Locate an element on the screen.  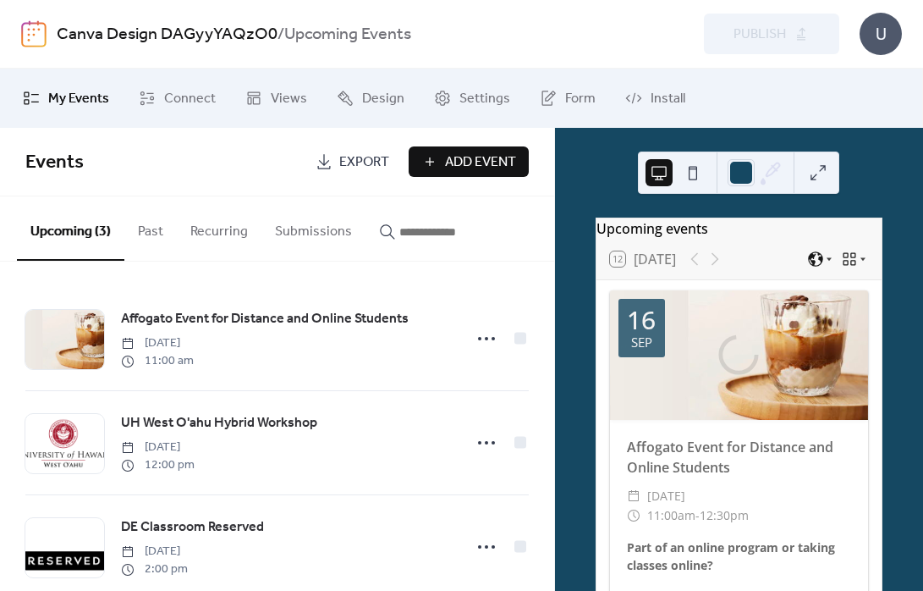
span: Views is located at coordinates (289, 99).